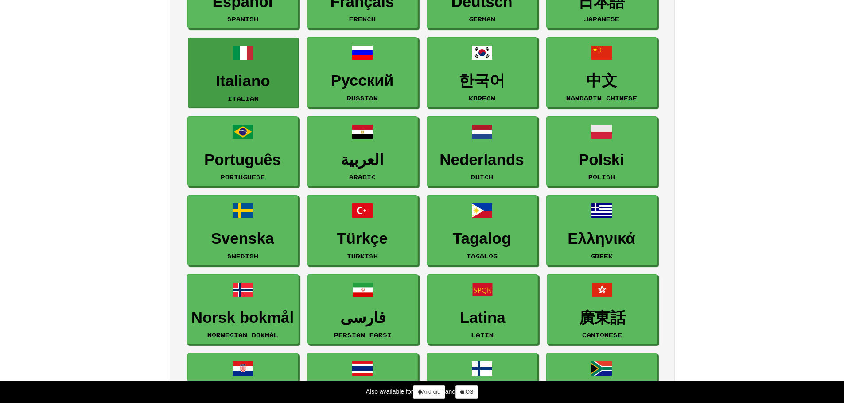 This screenshot has width=844, height=403. What do you see at coordinates (482, 239) in the screenshot?
I see `h3: Tagalog` at bounding box center [482, 239].